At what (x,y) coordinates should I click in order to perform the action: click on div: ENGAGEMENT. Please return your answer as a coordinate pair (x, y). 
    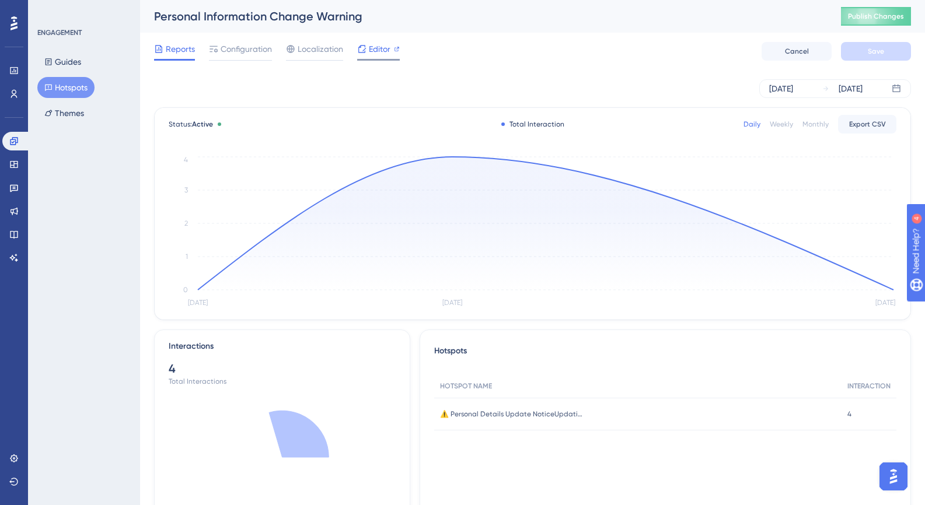
    Looking at the image, I should click on (60, 33).